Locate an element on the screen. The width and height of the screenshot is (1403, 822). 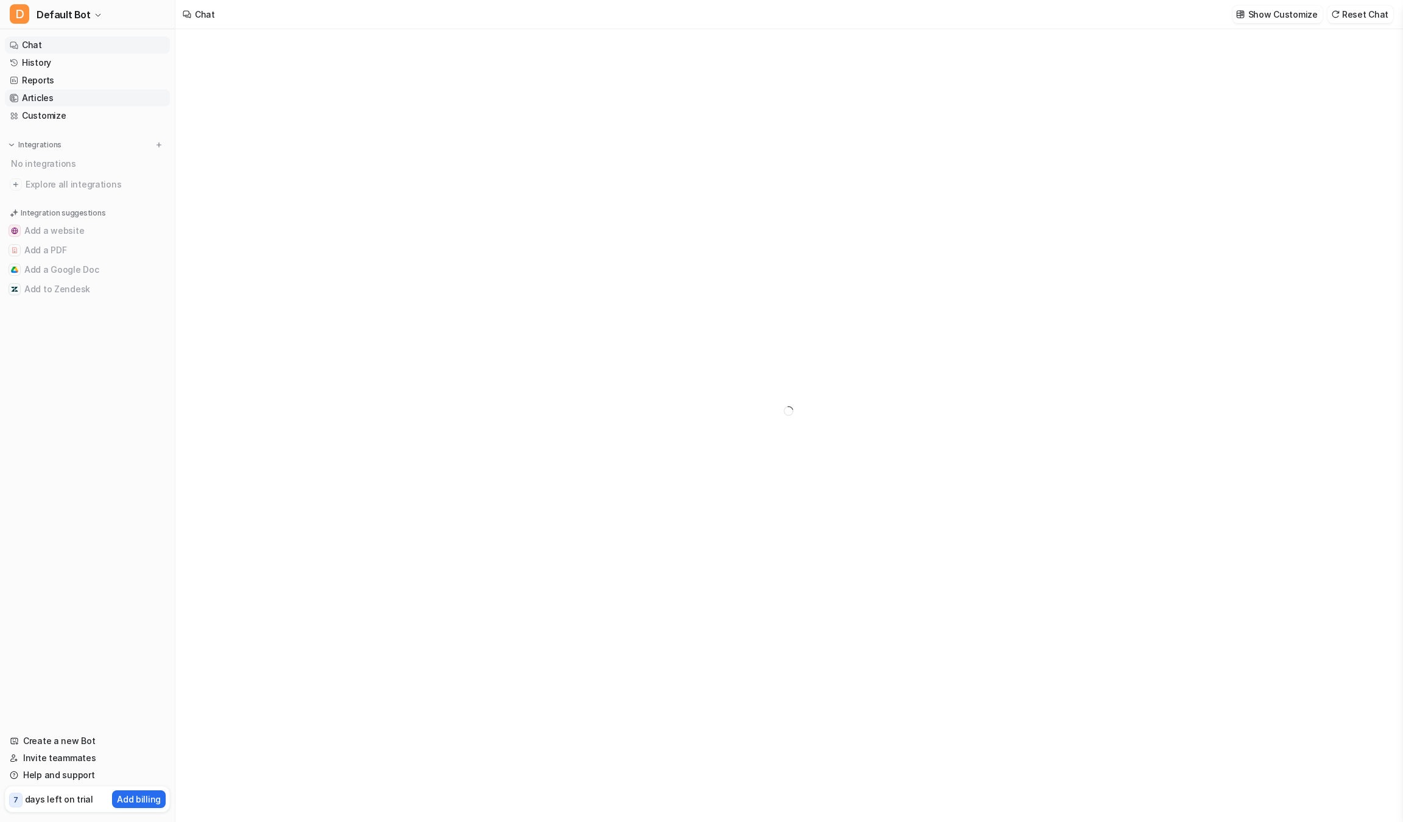
button: Add billing is located at coordinates (139, 799).